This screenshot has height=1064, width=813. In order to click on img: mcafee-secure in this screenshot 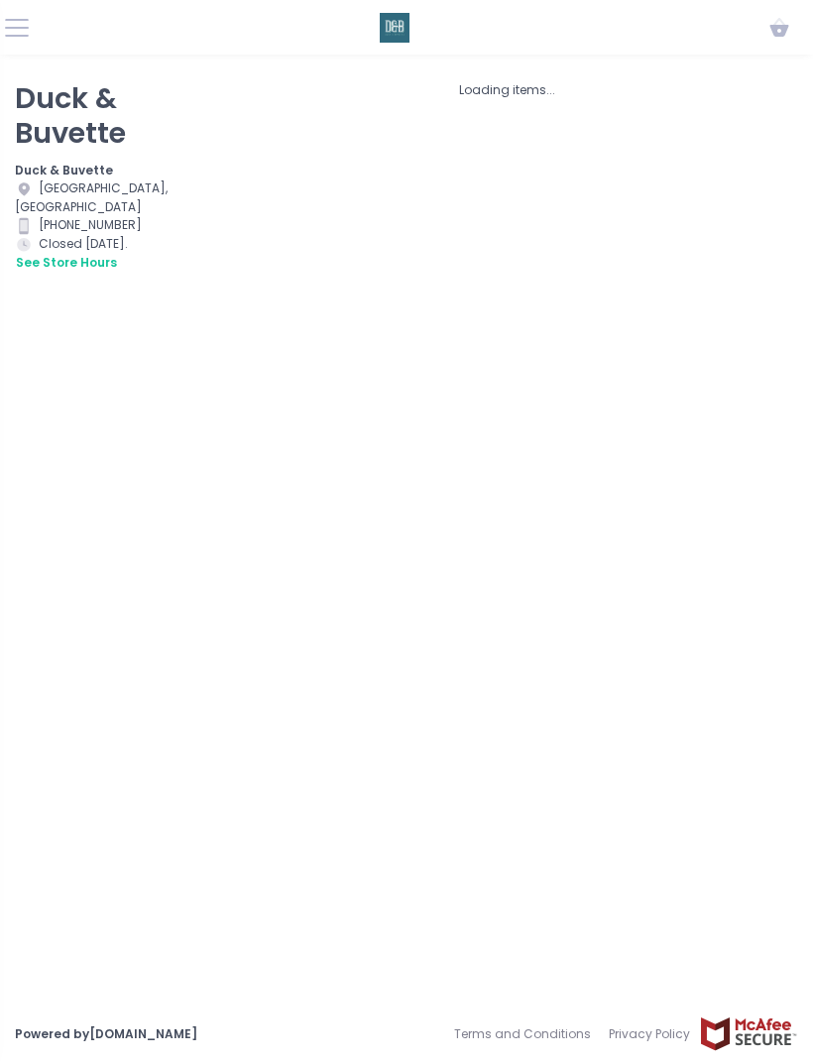, I will do `click(749, 1033)`.